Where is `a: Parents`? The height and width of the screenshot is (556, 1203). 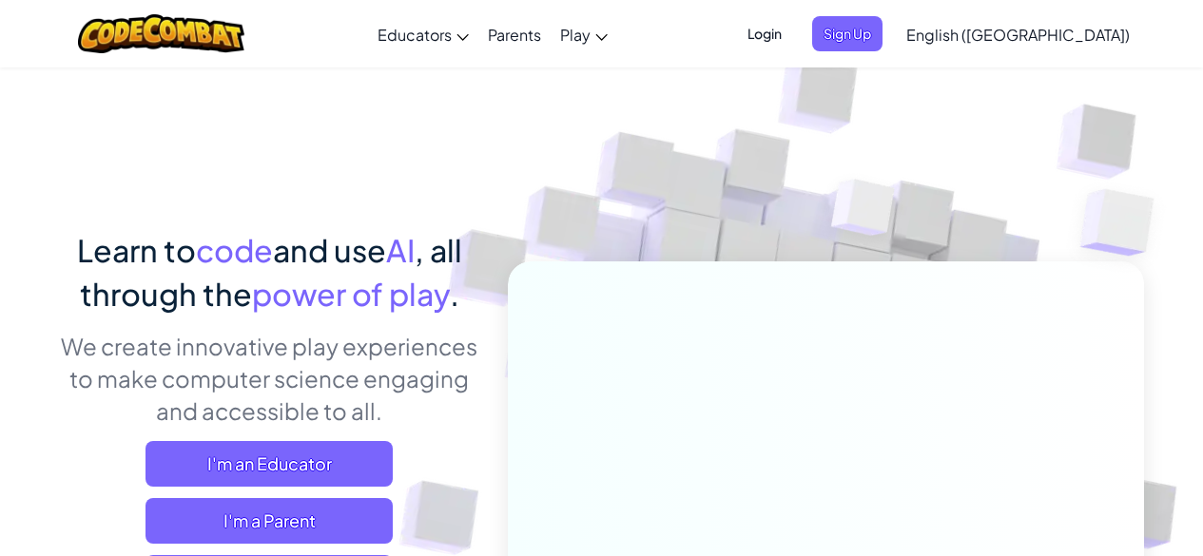
a: Parents is located at coordinates (515, 34).